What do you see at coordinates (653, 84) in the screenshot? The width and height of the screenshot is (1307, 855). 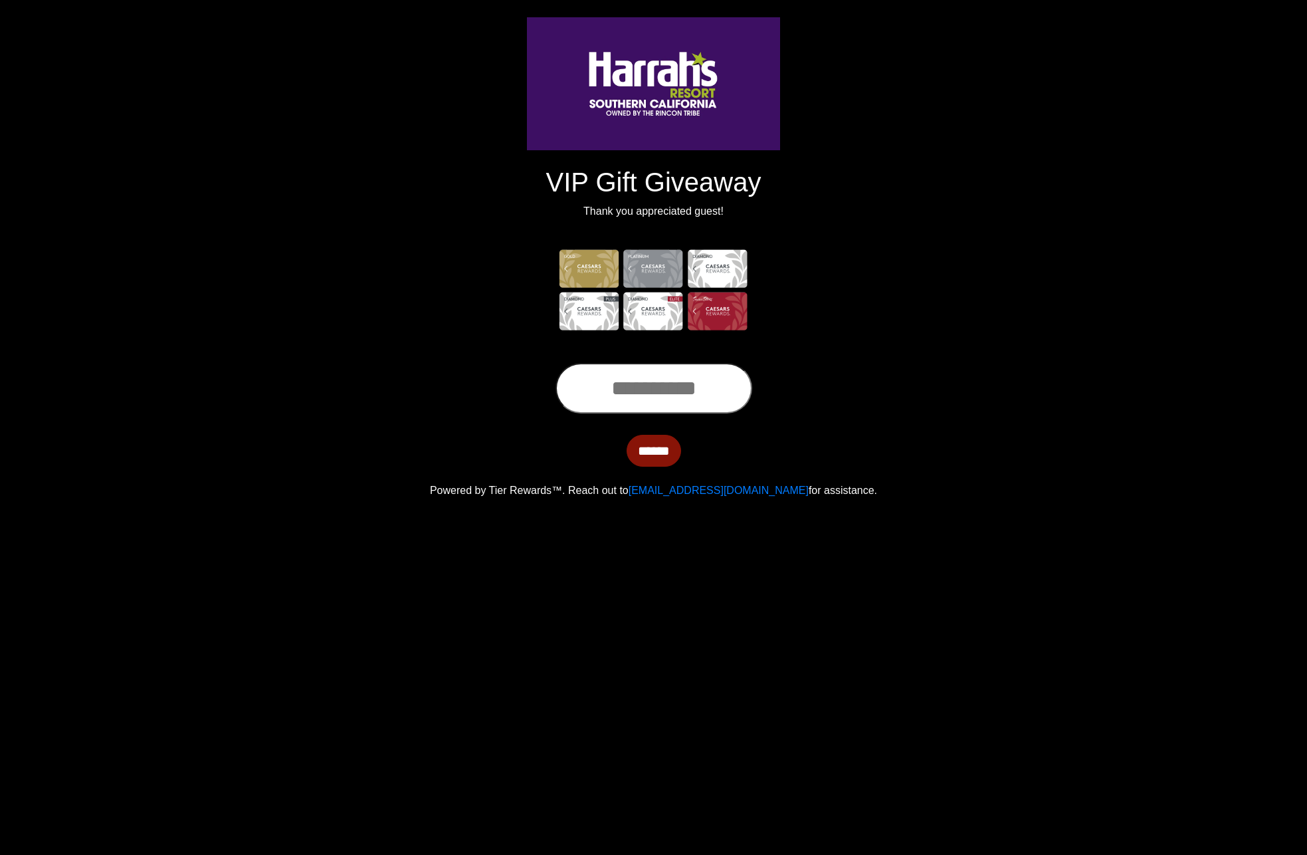 I see `img: Logo` at bounding box center [653, 84].